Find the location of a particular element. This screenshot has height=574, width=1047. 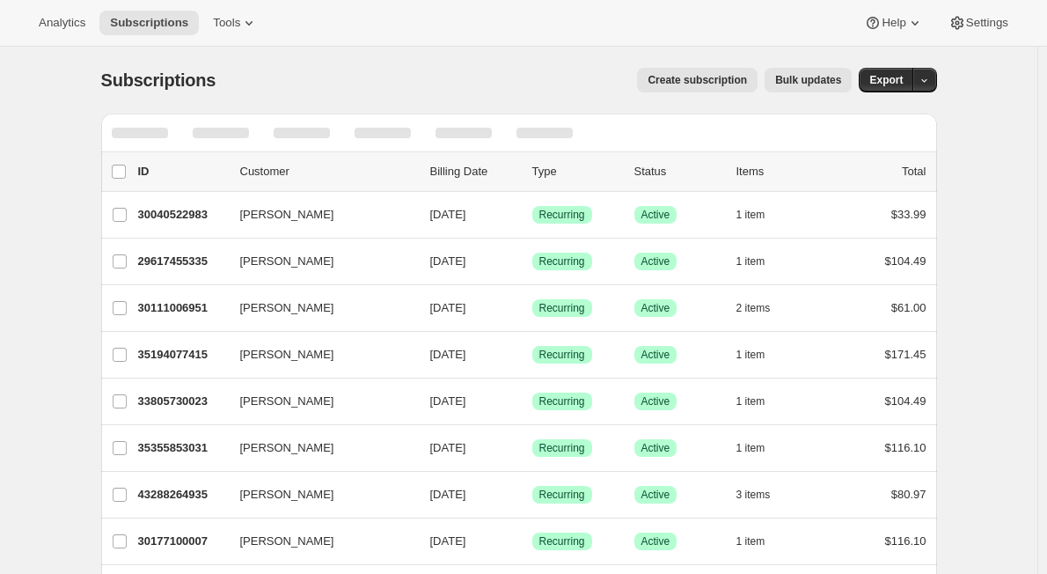

span: Settings is located at coordinates (987, 23).